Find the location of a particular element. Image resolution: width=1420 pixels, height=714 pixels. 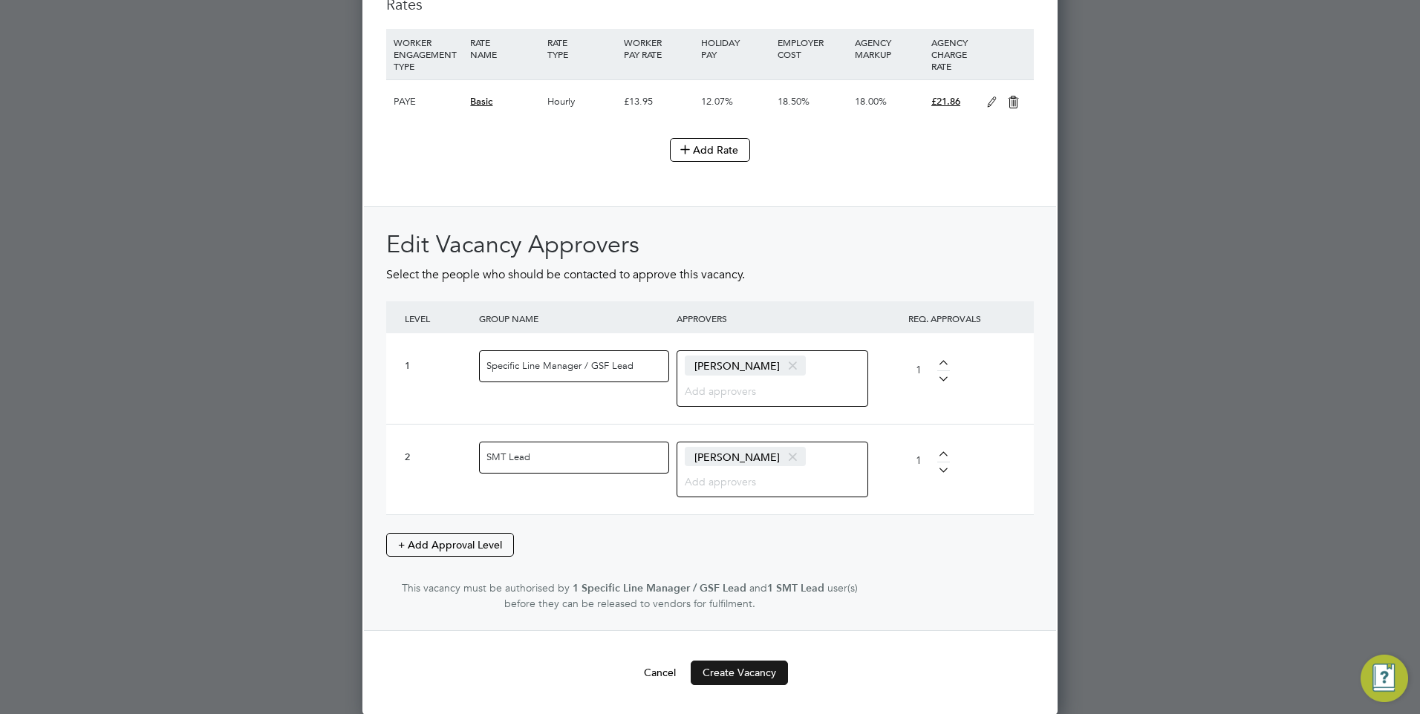

div: 1 is located at coordinates (438, 366).